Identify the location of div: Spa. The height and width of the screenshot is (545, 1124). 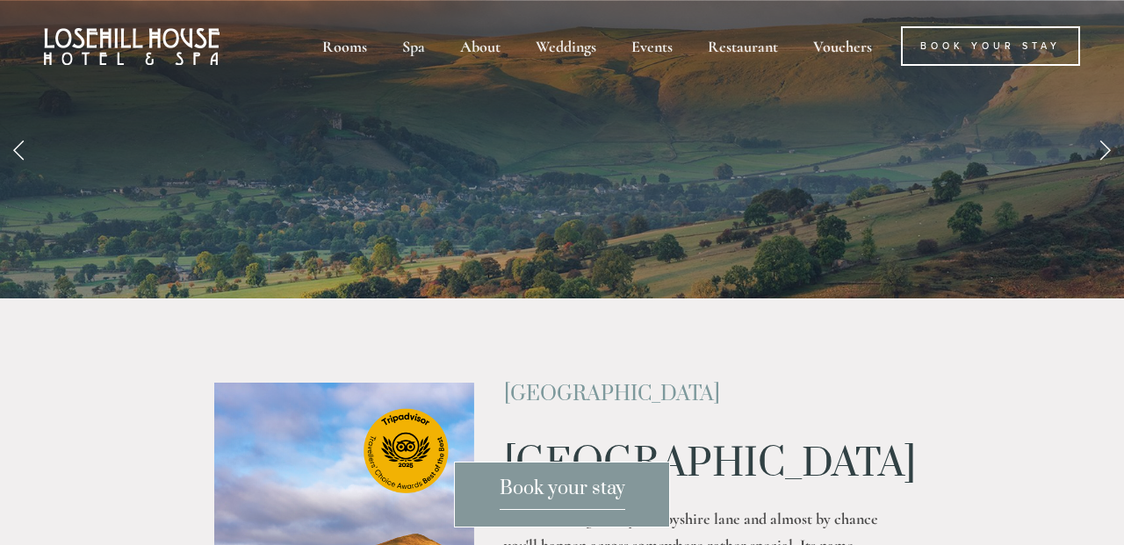
(414, 46).